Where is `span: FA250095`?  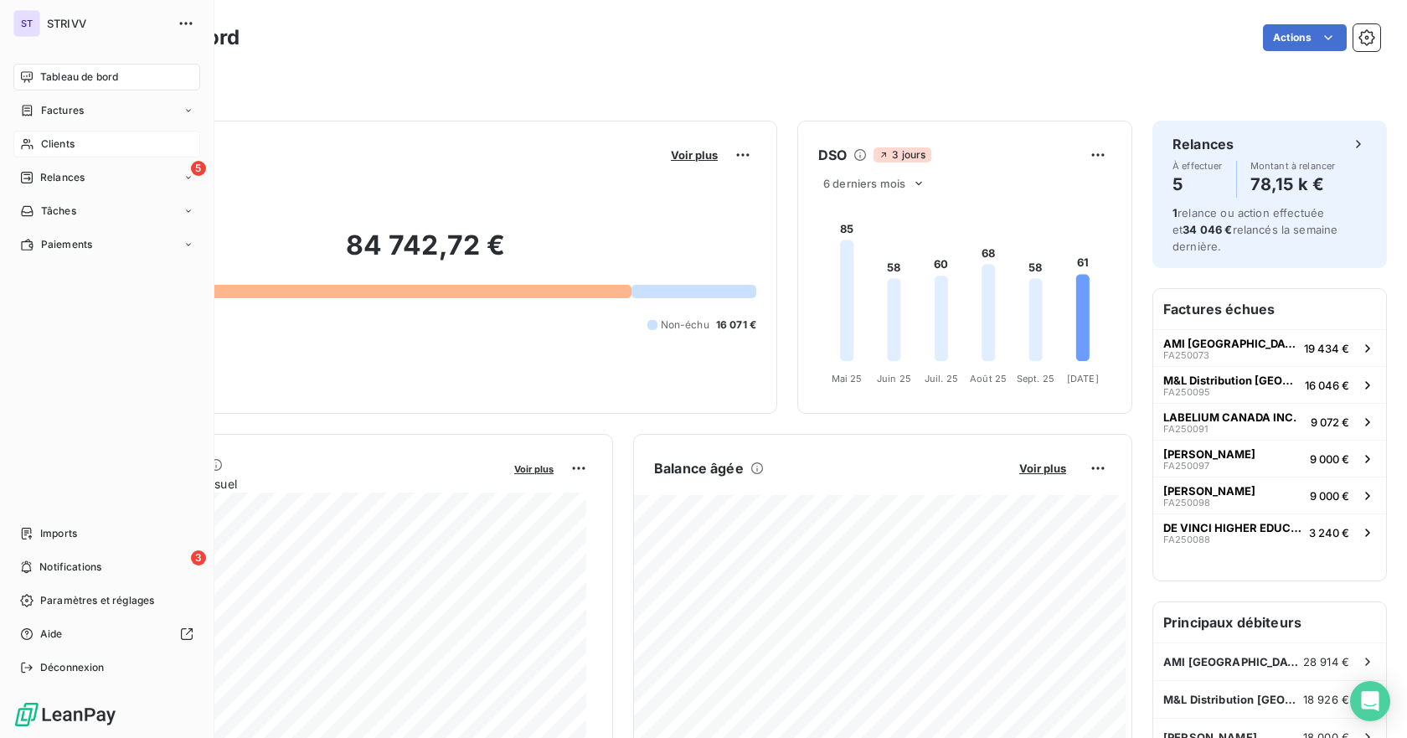
span: FA250095 is located at coordinates (1187, 392).